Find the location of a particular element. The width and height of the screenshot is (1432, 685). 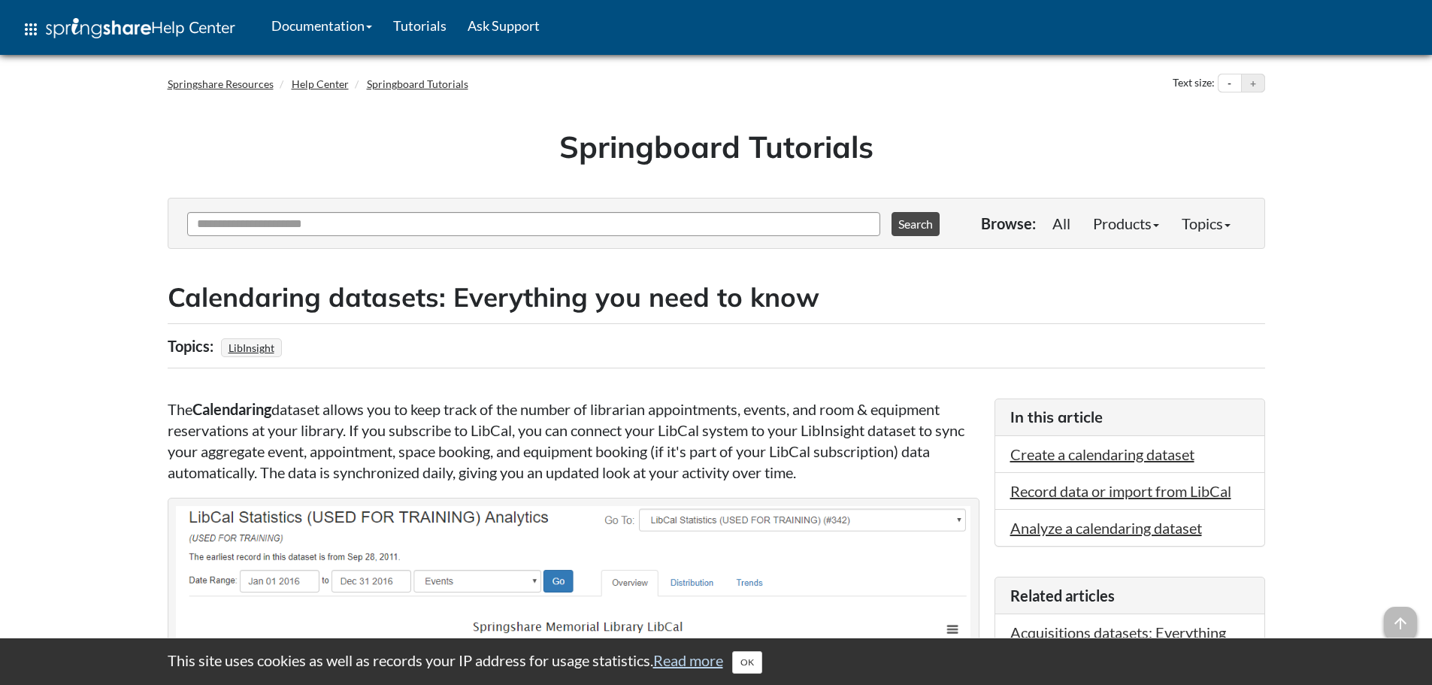

span: Help Center is located at coordinates (193, 27).